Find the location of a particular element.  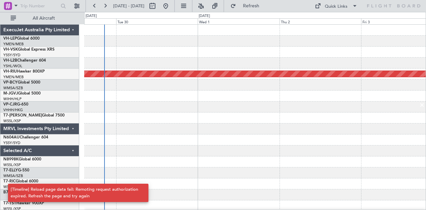

a: VH-LEPGlobal 6000 is located at coordinates (21, 39).